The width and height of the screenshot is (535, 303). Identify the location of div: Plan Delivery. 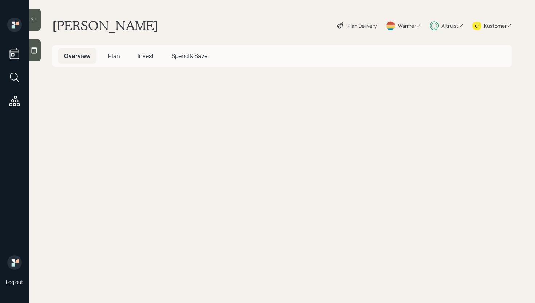
(362, 25).